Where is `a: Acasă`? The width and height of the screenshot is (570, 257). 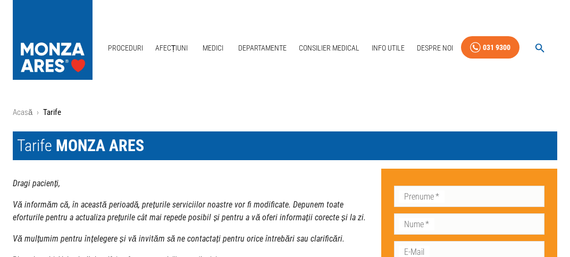 a: Acasă is located at coordinates (22, 112).